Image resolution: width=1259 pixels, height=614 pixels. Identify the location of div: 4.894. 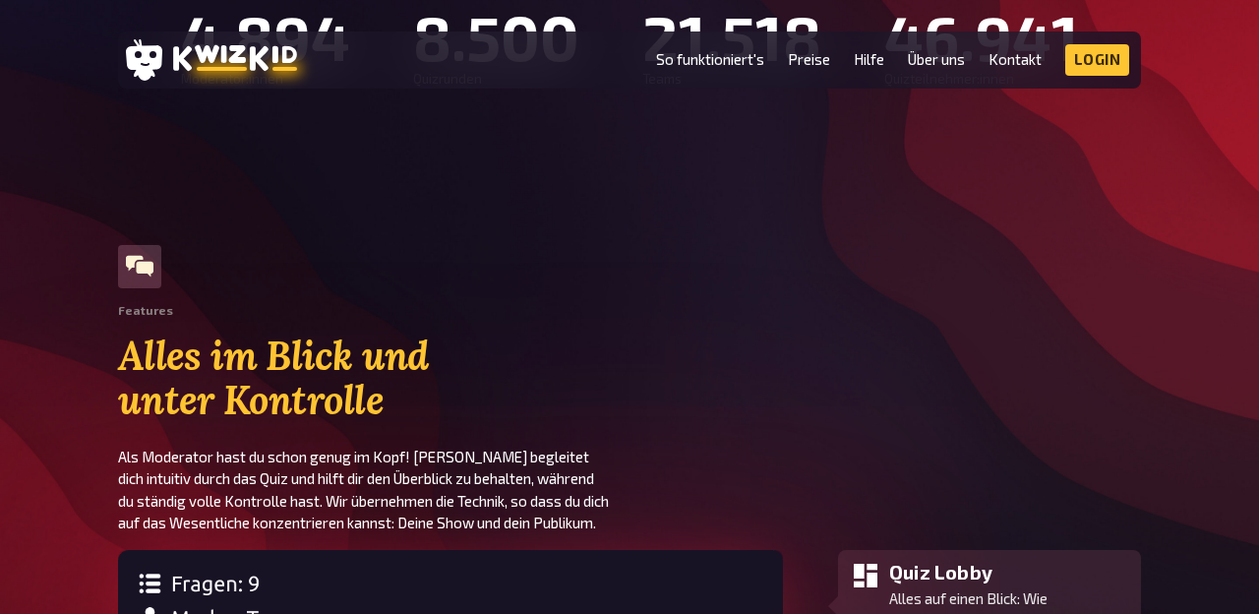
(266, 36).